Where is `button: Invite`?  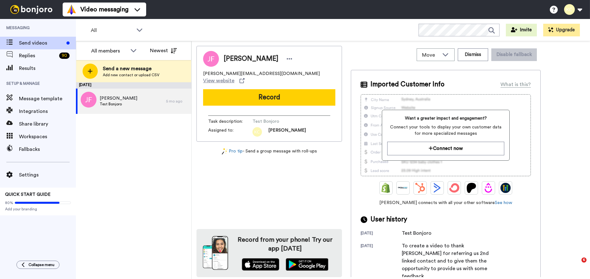
button: Invite is located at coordinates (522, 30).